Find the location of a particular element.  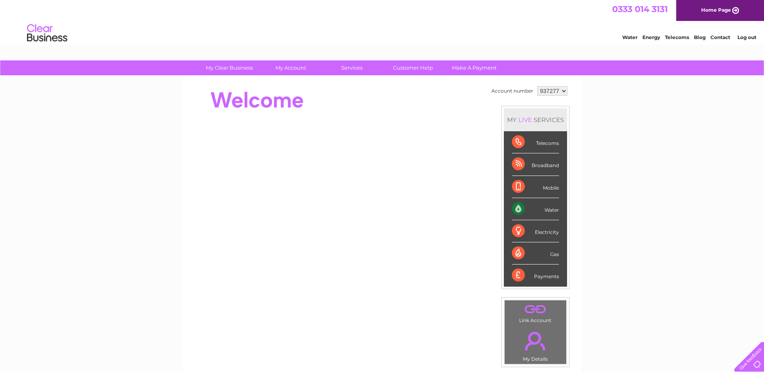

span: 0333 014 3131 is located at coordinates (640, 9).